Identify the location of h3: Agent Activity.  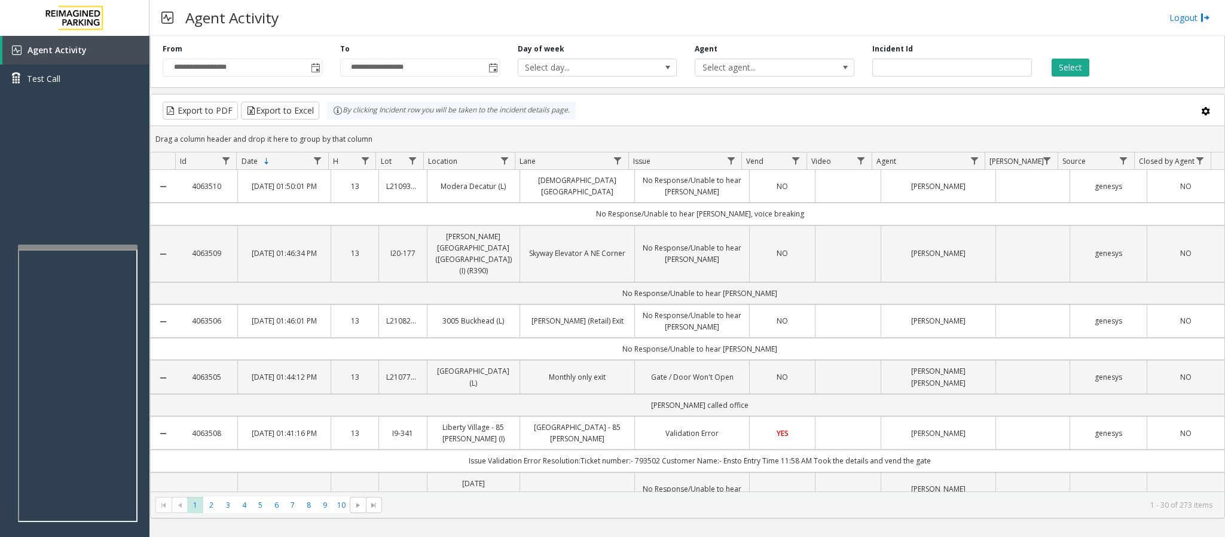
(232, 17).